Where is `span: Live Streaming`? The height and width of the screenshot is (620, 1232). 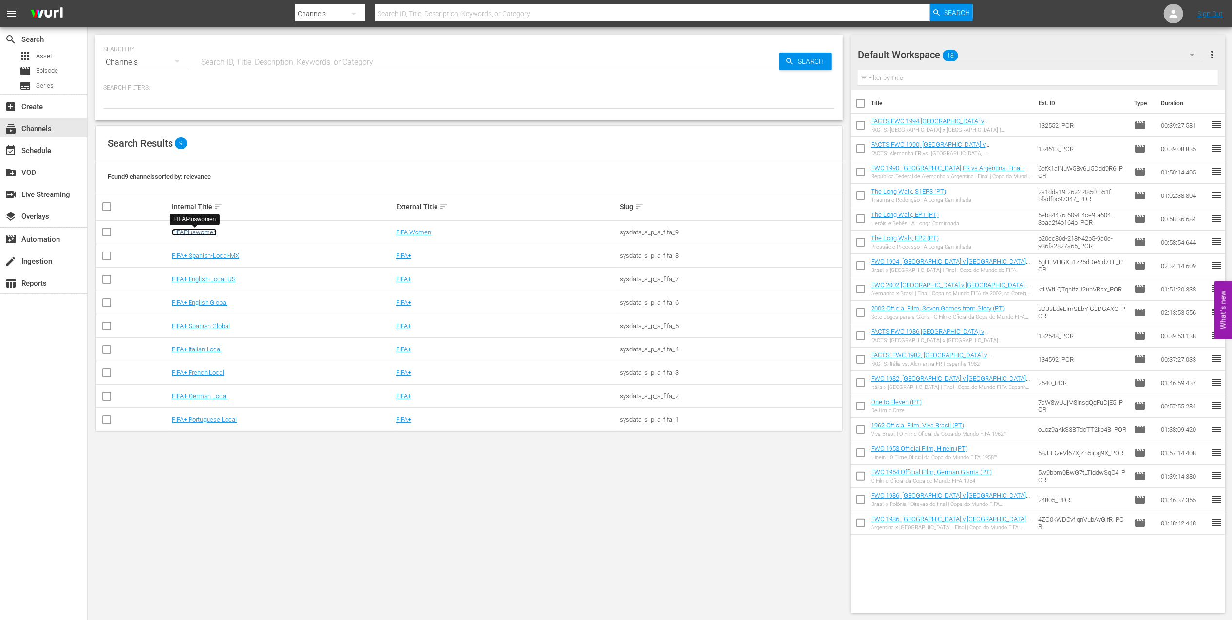
span: Live Streaming is located at coordinates (11, 194).